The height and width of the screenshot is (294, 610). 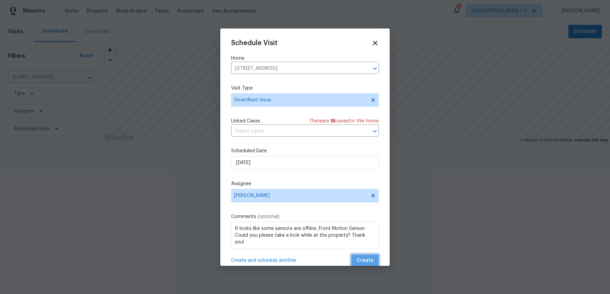 I want to click on span: There are case s for this home, so click(x=344, y=121).